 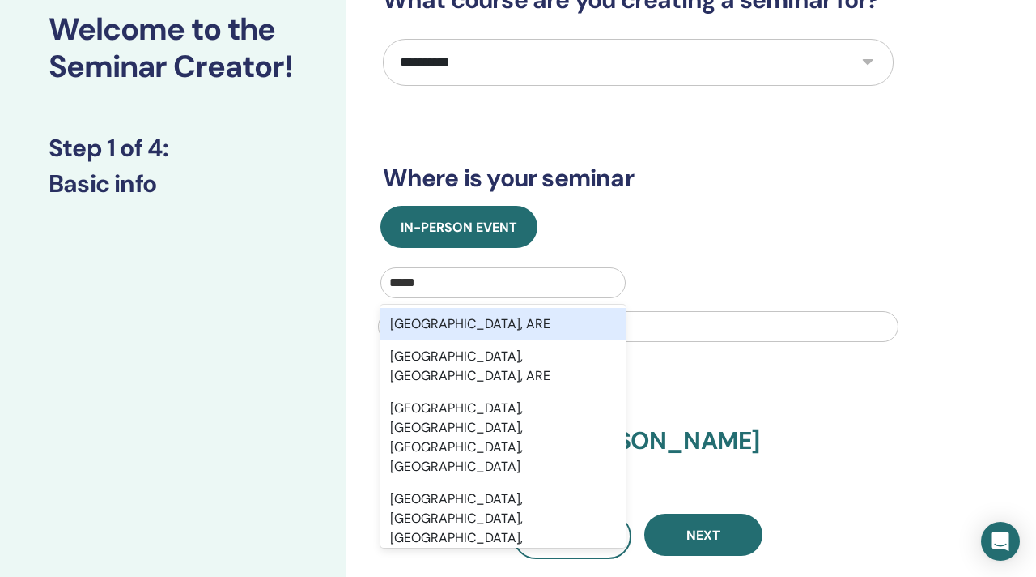 I want to click on button: In-Person Event, so click(x=459, y=227).